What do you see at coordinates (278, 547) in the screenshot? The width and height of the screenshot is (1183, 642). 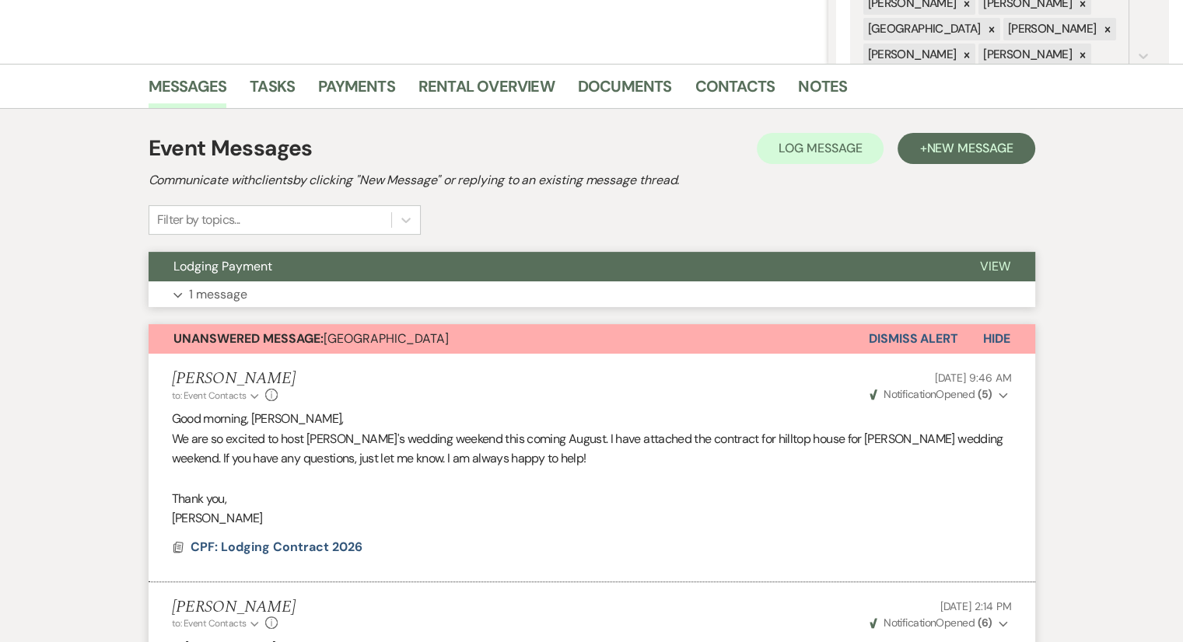 I see `button: CPF: Lodging Contract 2026` at bounding box center [278, 547].